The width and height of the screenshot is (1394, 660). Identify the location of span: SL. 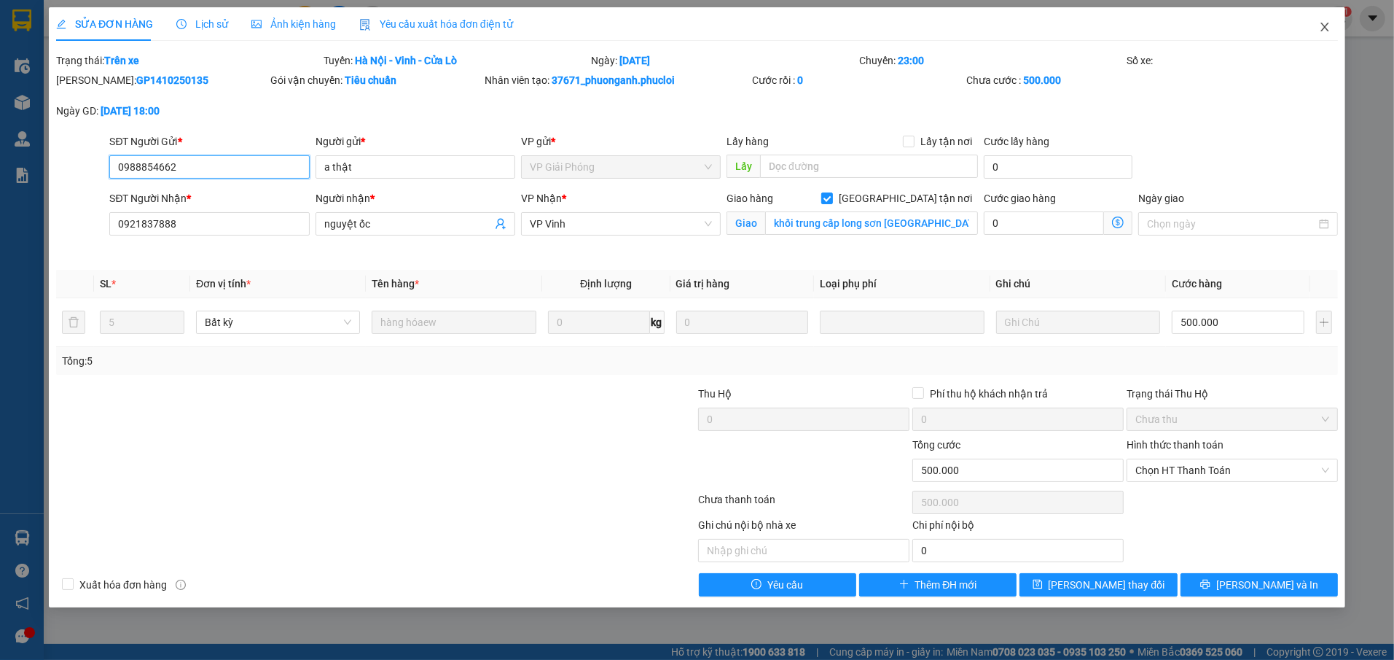
(106, 284).